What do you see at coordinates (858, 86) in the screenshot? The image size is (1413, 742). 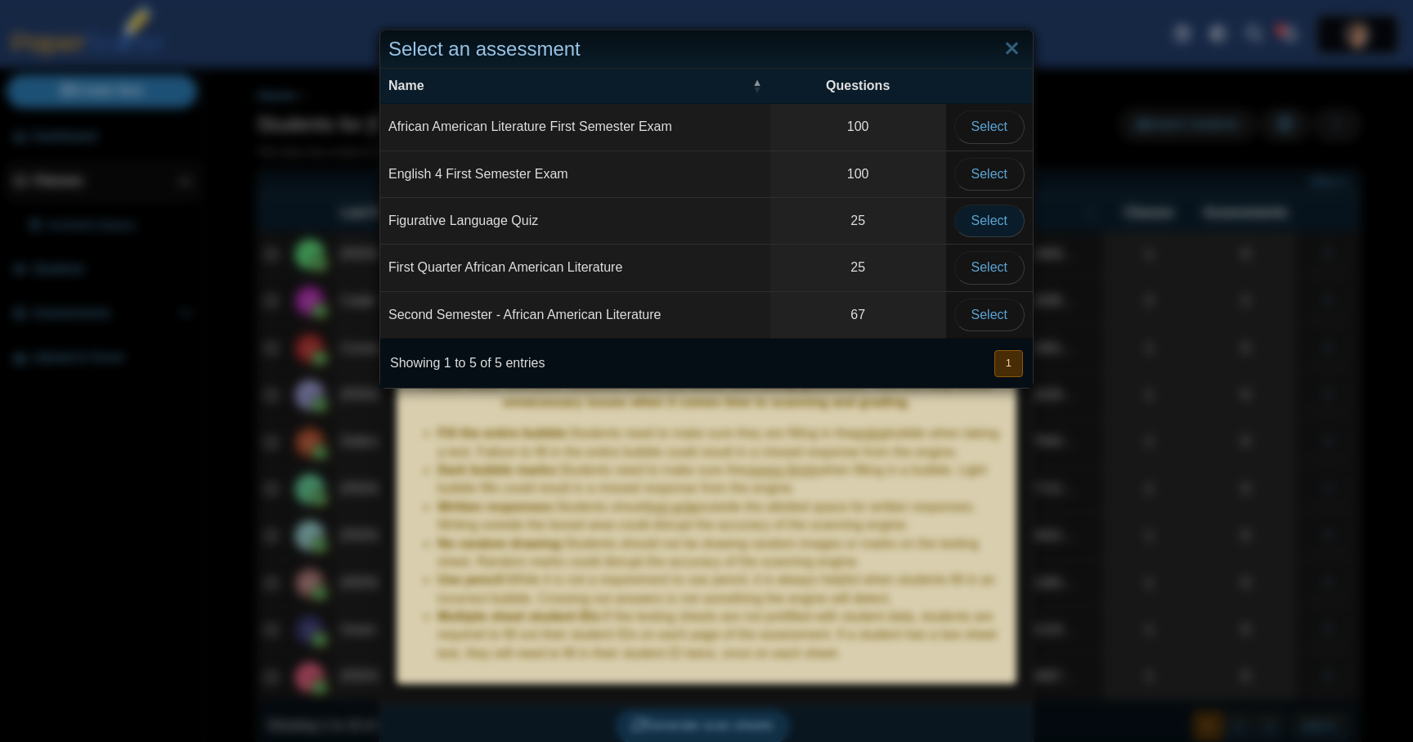 I see `span: Questions` at bounding box center [858, 86].